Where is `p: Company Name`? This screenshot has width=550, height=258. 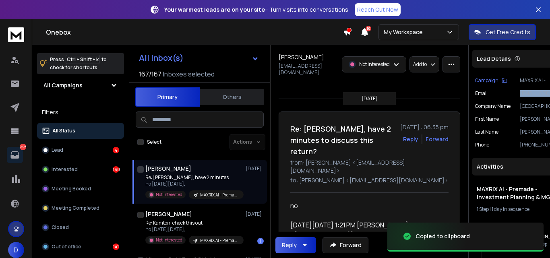
p: Company Name is located at coordinates (493, 106).